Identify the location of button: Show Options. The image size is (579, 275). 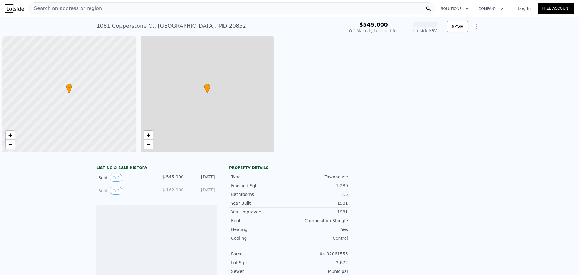
(476, 27).